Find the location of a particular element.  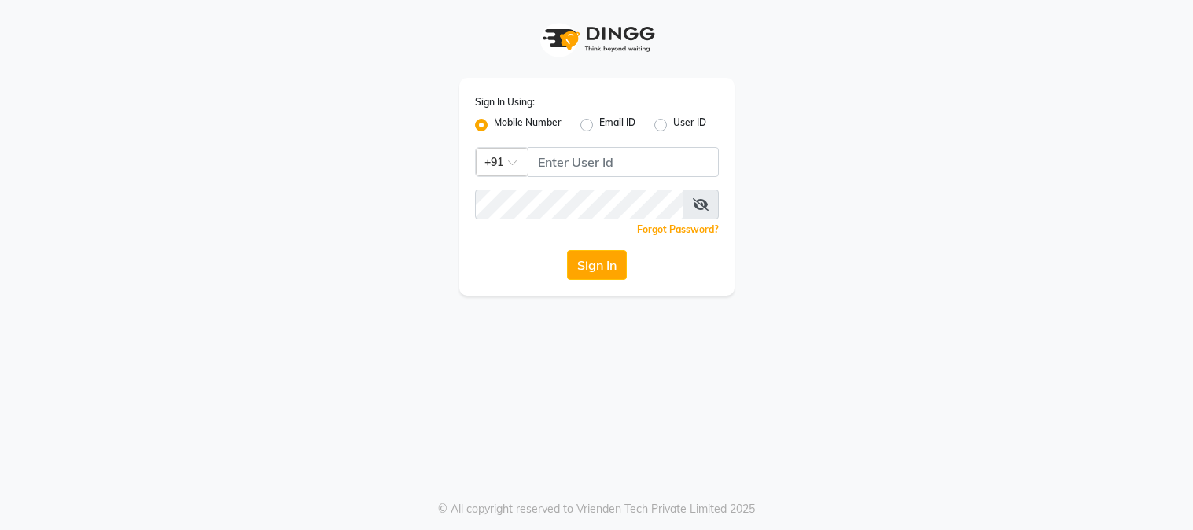

img: logo1.svg is located at coordinates (597, 39).